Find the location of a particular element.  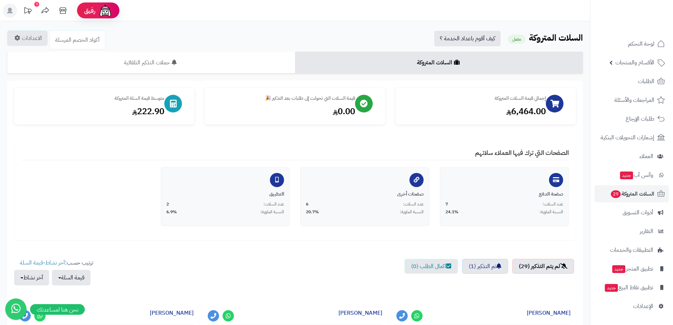

a: السلات المتروكة29 is located at coordinates (632, 194).